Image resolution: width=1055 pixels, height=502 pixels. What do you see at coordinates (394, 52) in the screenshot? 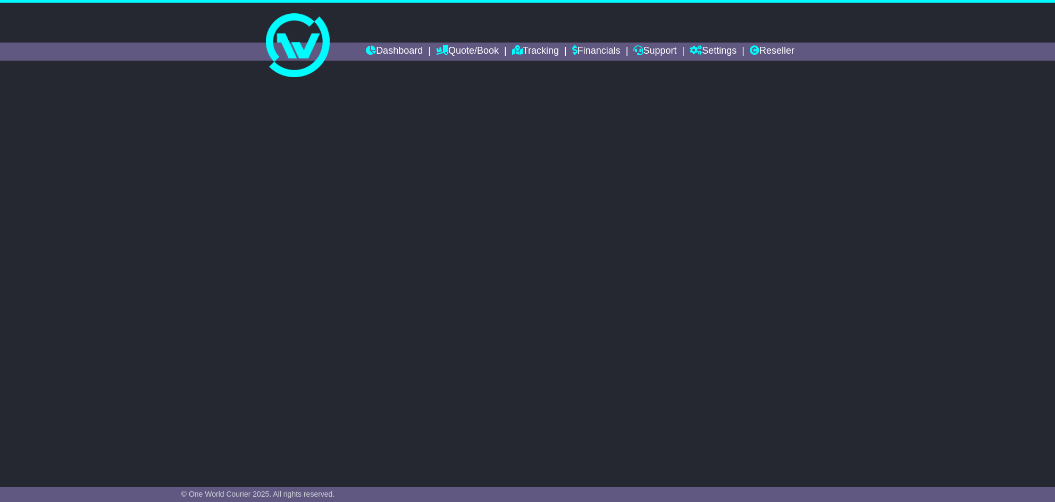
I see `a: Dashboard` at bounding box center [394, 52].